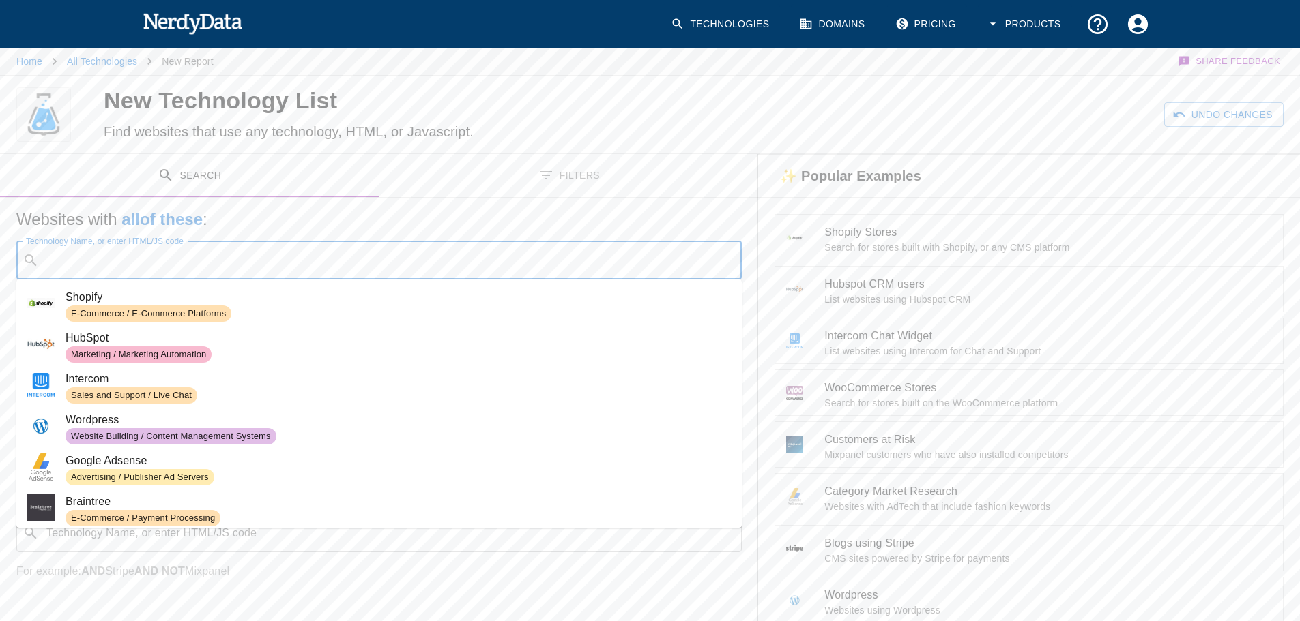 The image size is (1300, 621). I want to click on a: Technologies, so click(721, 24).